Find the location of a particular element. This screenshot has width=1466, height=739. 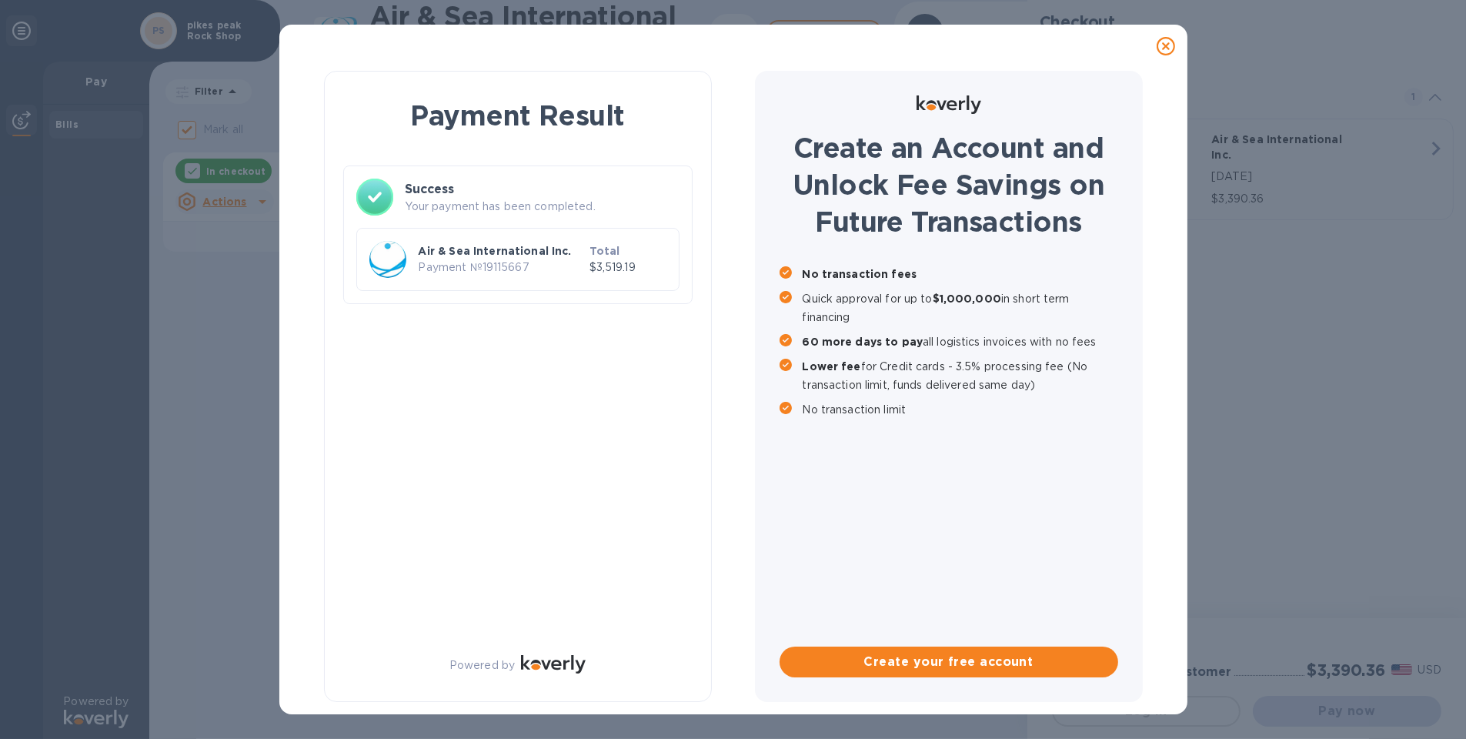

h1: Create an Account and Unlock Fee Savings on Future Transactions is located at coordinates (949, 185).